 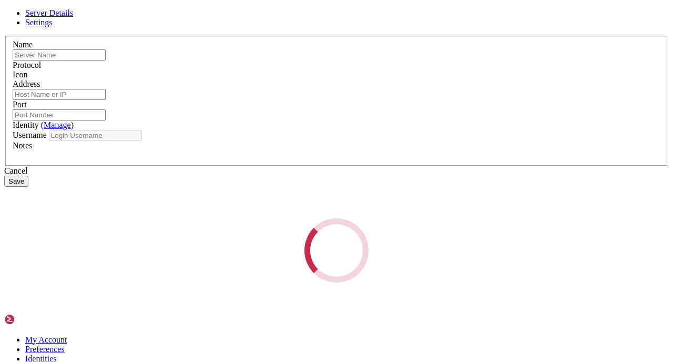 What do you see at coordinates (34, 319) in the screenshot?
I see `img: Shellngn` at bounding box center [34, 319].